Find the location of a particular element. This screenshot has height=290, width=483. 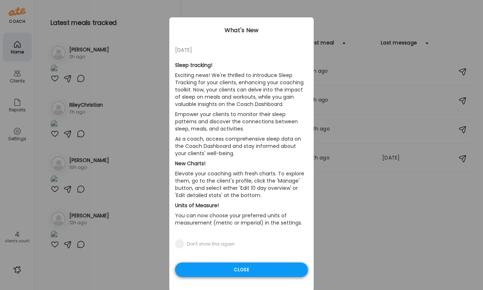

div: Don't show this again is located at coordinates (211, 244).